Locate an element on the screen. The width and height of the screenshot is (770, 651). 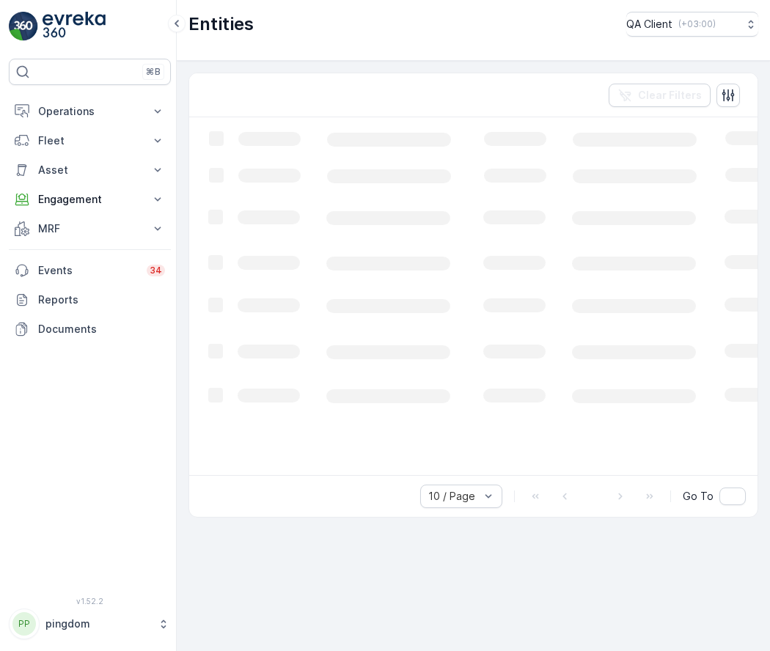
button: PPpingdom is located at coordinates (89, 624).